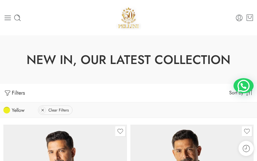  Describe the element at coordinates (18, 109) in the screenshot. I see `span: Yellow` at that location.